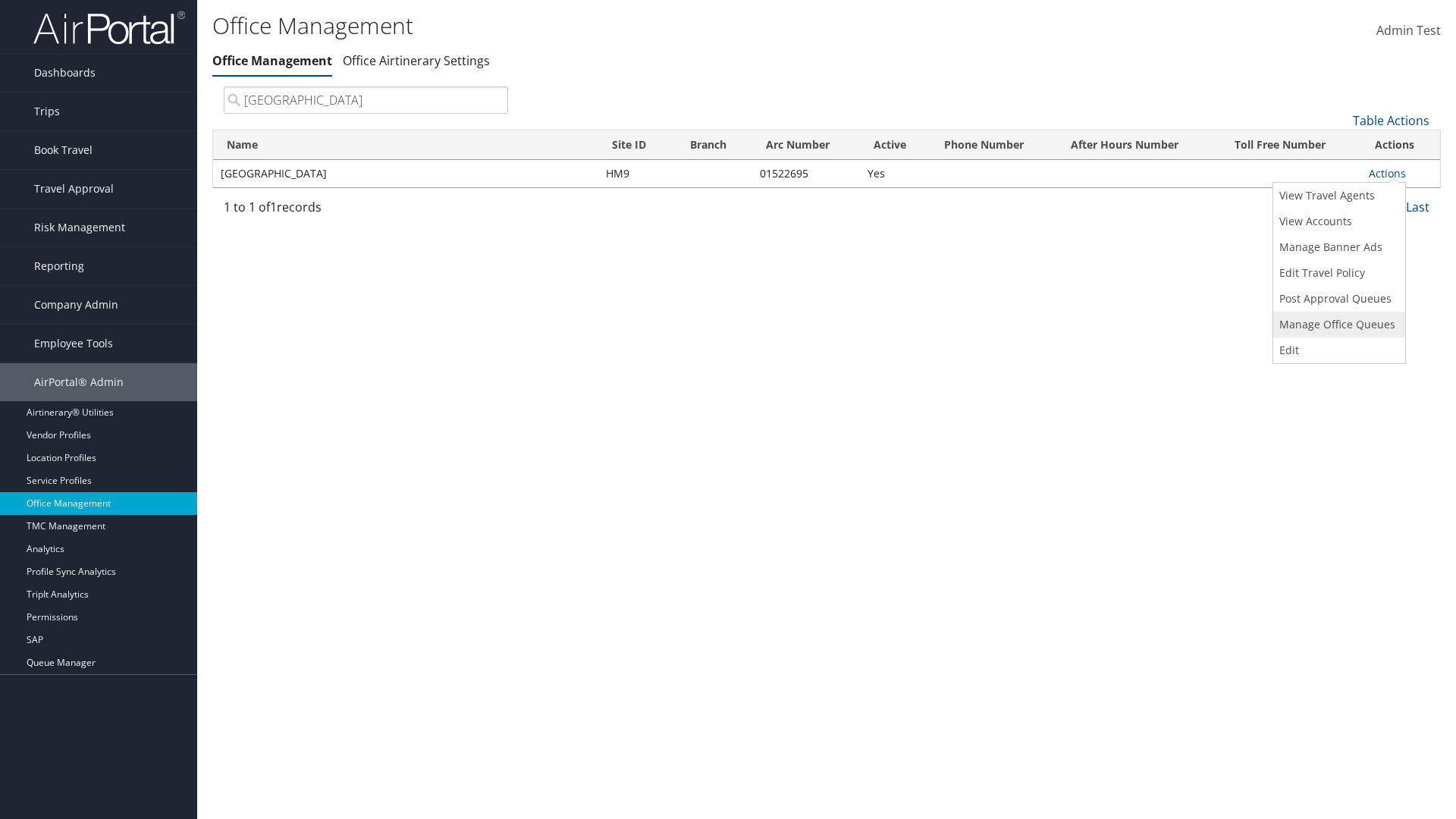 The height and width of the screenshot is (819, 1456). I want to click on span: Reporting, so click(59, 267).